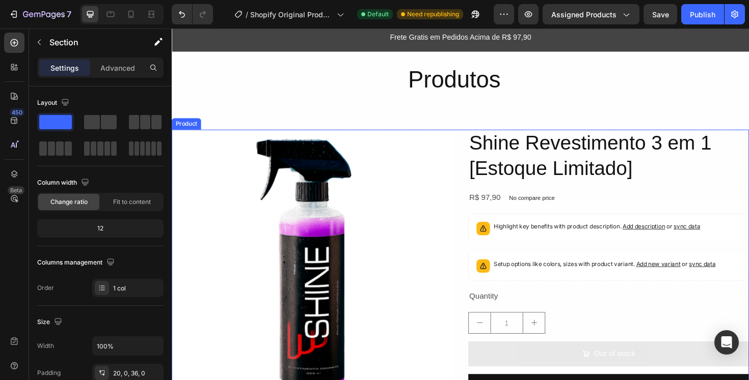 The image size is (749, 380). What do you see at coordinates (40, 14) in the screenshot?
I see `button: 7` at bounding box center [40, 14].